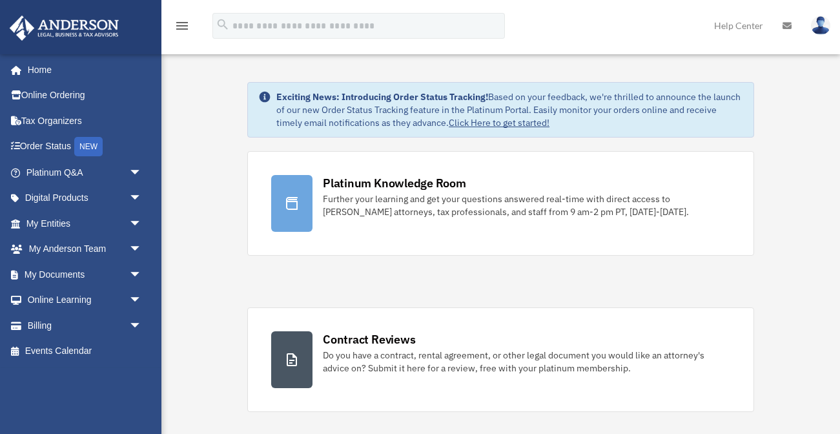 Image resolution: width=840 pixels, height=434 pixels. Describe the element at coordinates (501, 360) in the screenshot. I see `a: Contract Reviews Do you have a contract, rental agreement, or other legal document you would like...` at that location.